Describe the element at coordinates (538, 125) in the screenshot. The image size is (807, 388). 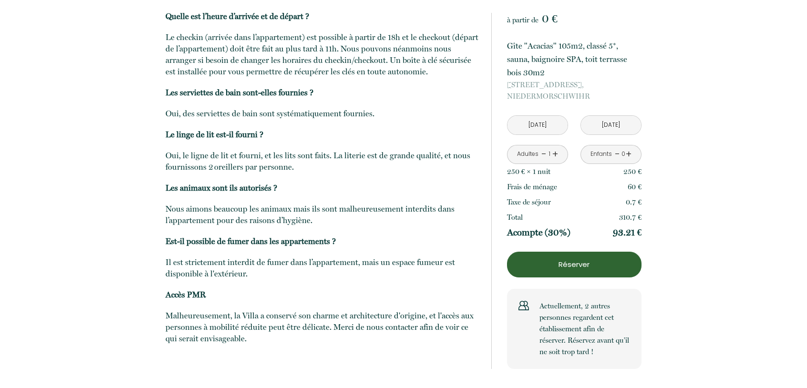
I see `input: Arrivée` at that location.